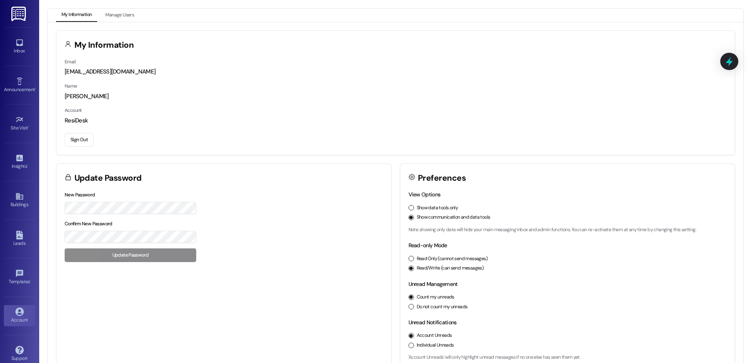 The height and width of the screenshot is (363, 752). What do you see at coordinates (73, 110) in the screenshot?
I see `label: Account` at bounding box center [73, 110].